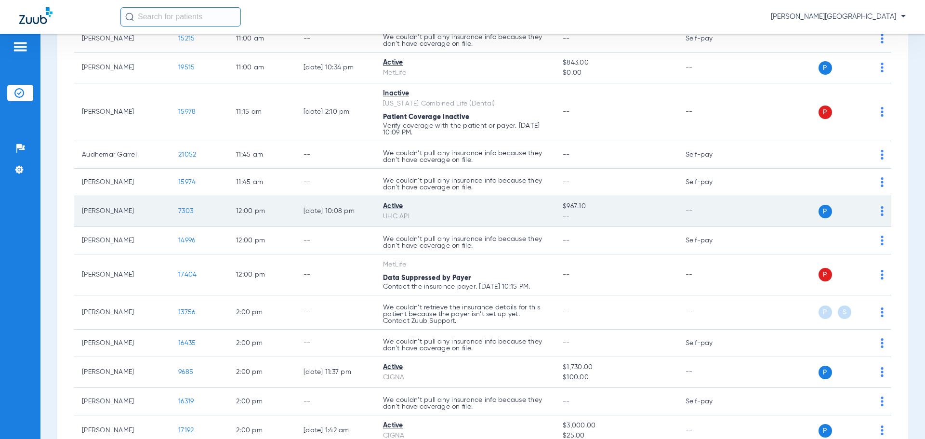 Image resolution: width=925 pixels, height=439 pixels. Describe the element at coordinates (181, 17) in the screenshot. I see `input: Search for patients` at that location.